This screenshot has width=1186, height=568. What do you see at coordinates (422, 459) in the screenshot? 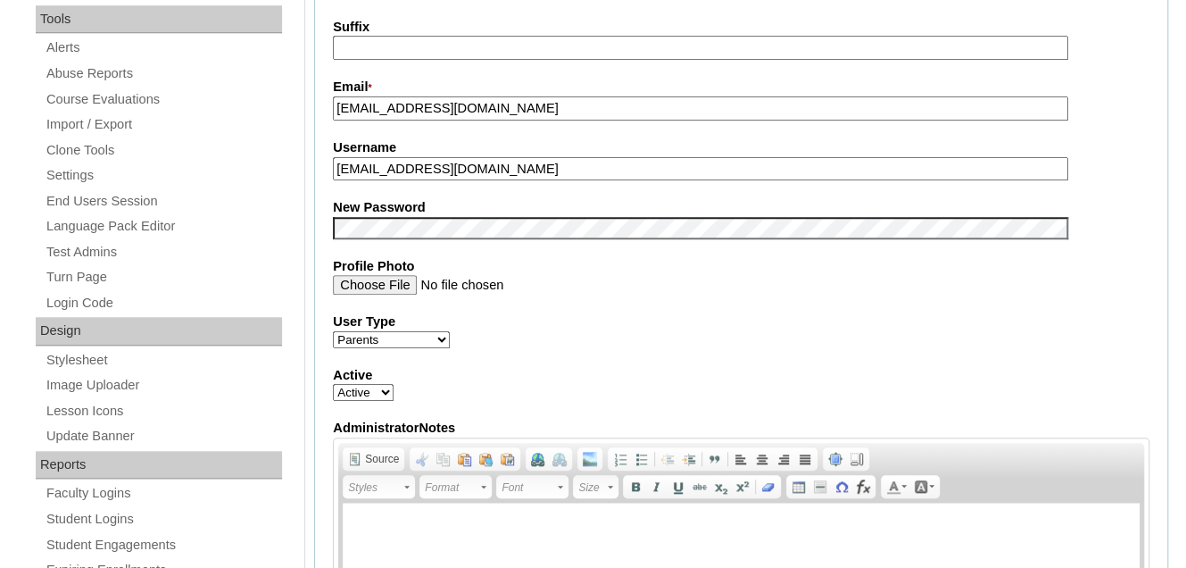
I see `a: Cut` at bounding box center [422, 459].